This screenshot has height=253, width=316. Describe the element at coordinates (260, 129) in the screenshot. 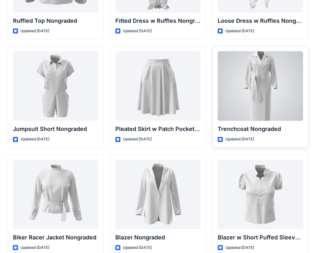

I see `p: Trenchcoat Nongraded` at that location.